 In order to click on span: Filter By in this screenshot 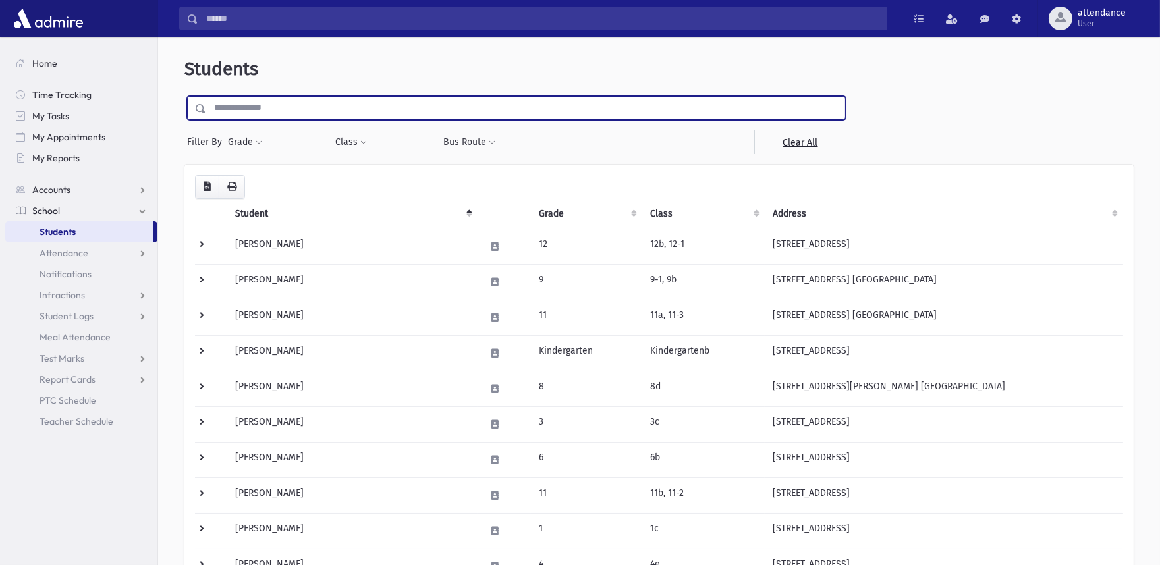, I will do `click(207, 142)`.